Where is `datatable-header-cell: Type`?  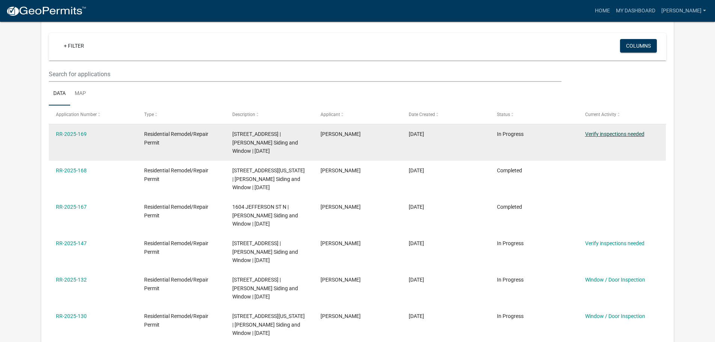 datatable-header-cell: Type is located at coordinates (181, 115).